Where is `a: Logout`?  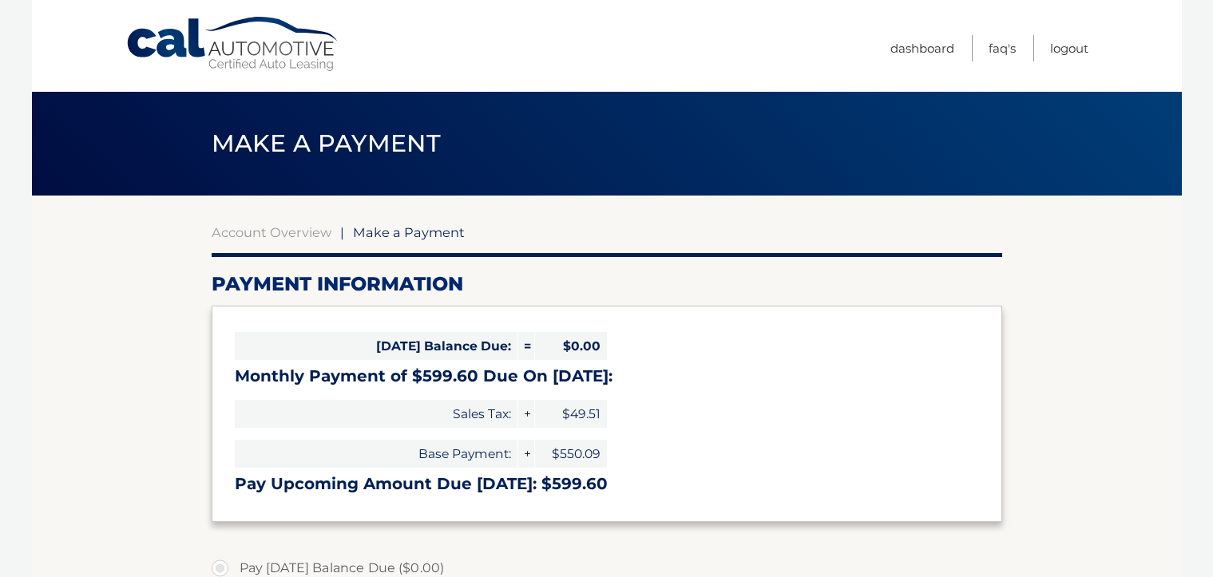 a: Logout is located at coordinates (1069, 48).